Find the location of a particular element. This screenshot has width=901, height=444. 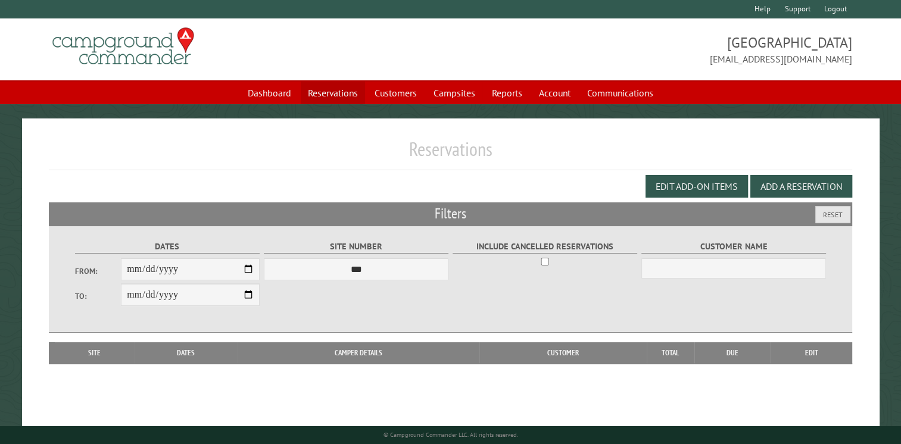

h1: Reservations is located at coordinates (450, 154).